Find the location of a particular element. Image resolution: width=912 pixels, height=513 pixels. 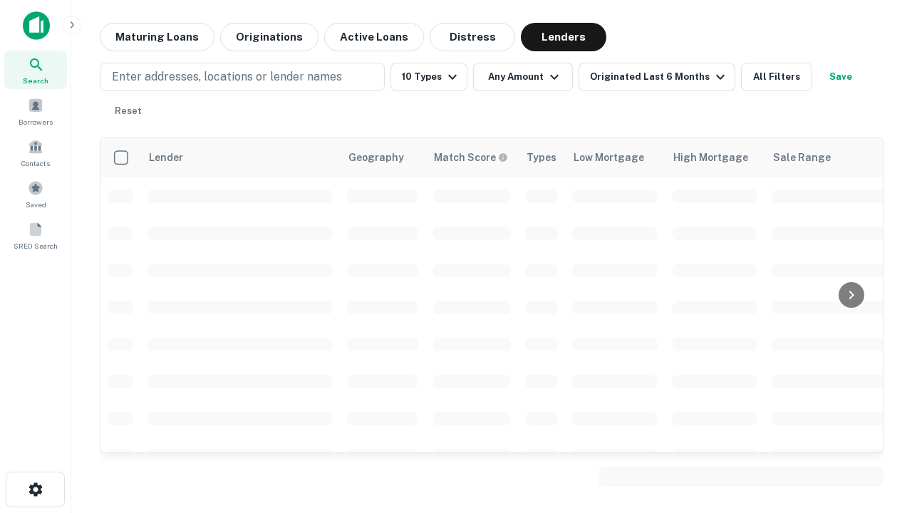

span: Search is located at coordinates (36, 80).